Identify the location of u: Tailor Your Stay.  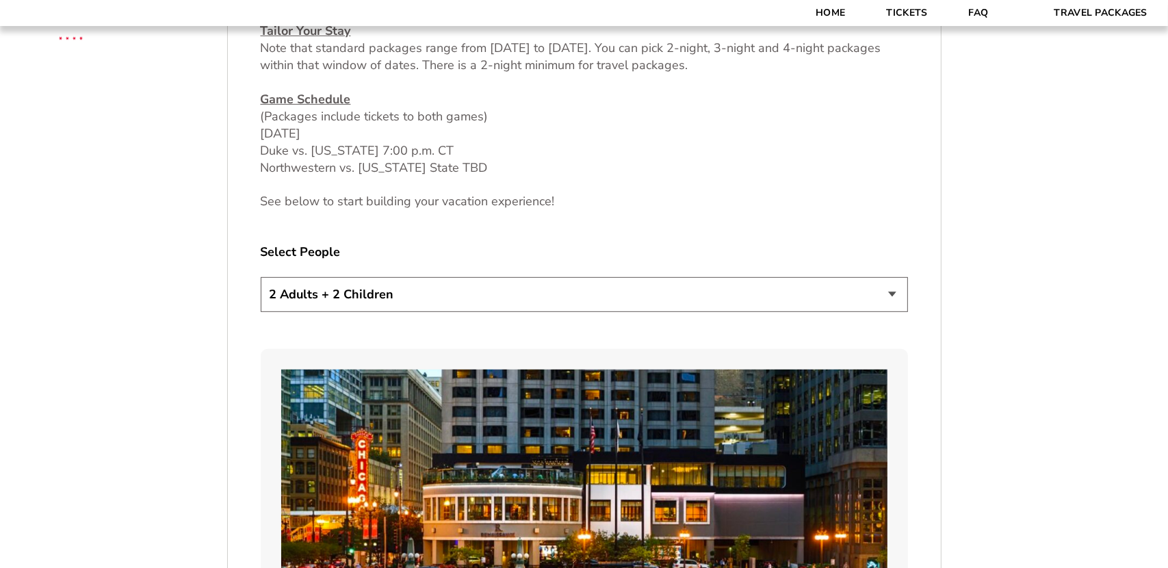
(306, 31).